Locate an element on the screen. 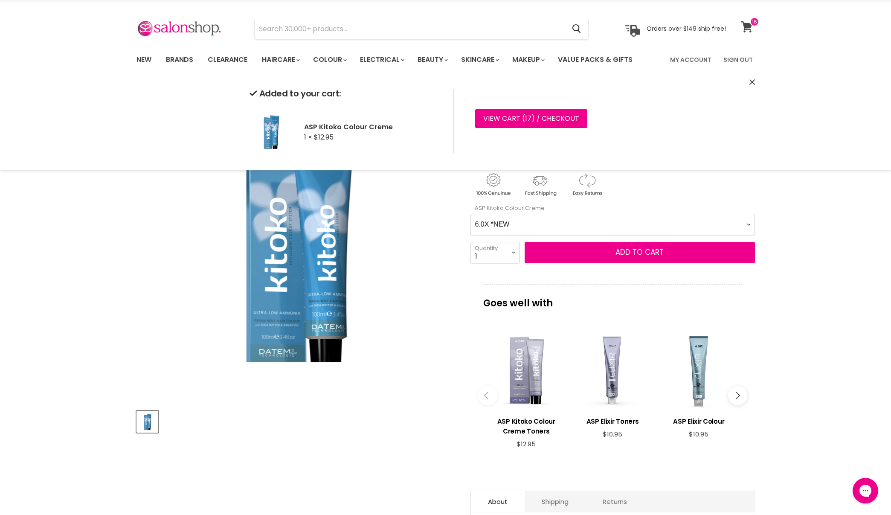 Image resolution: width=891 pixels, height=515 pixels. a: Haircare is located at coordinates (280, 60).